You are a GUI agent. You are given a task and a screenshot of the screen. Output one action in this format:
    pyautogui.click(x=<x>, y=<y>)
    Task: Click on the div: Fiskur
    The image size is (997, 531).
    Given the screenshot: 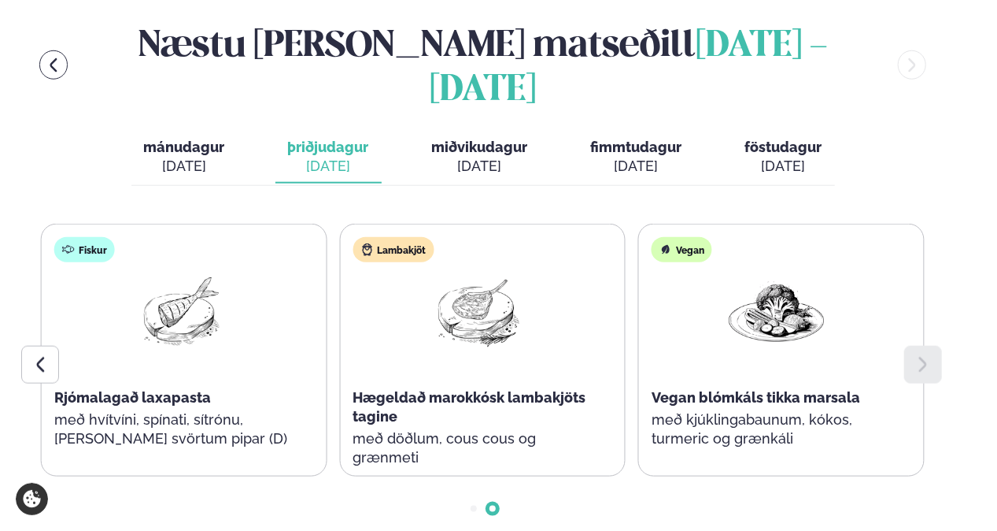 What is the action you would take?
    pyautogui.click(x=84, y=250)
    